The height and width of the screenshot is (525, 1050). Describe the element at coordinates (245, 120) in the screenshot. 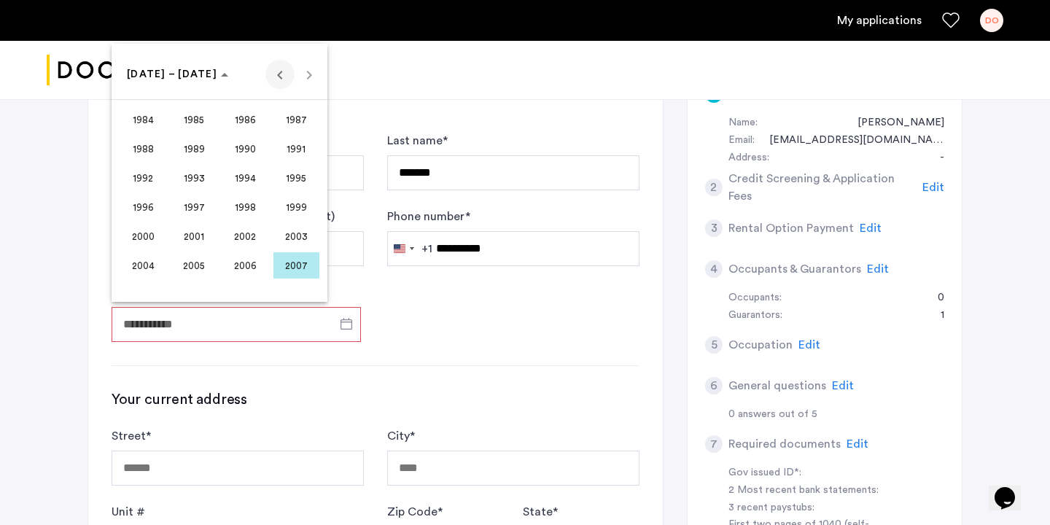

I see `button: 1986` at that location.